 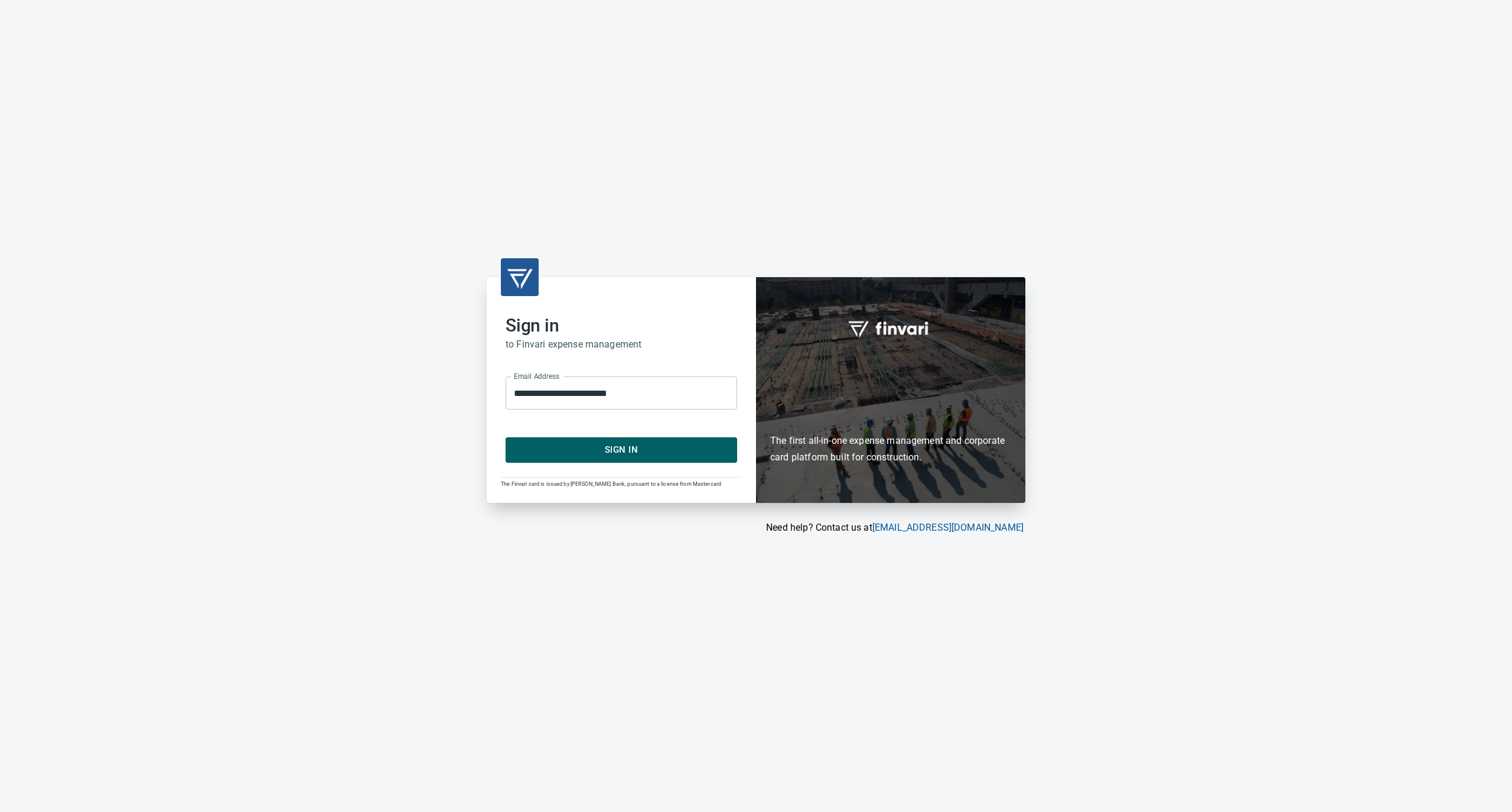 What do you see at coordinates (891, 390) in the screenshot?
I see `div: Finvari` at bounding box center [891, 390].